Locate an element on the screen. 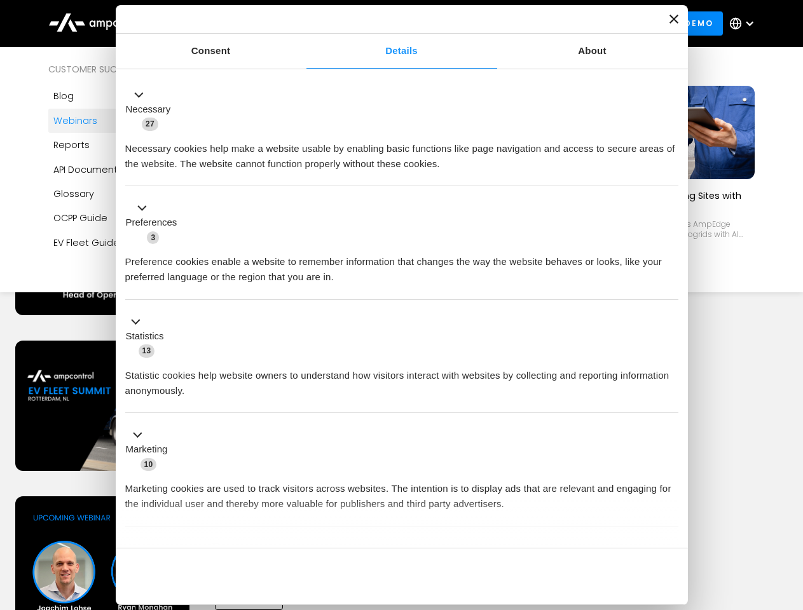 The image size is (803, 610). a: Reports is located at coordinates (127, 145).